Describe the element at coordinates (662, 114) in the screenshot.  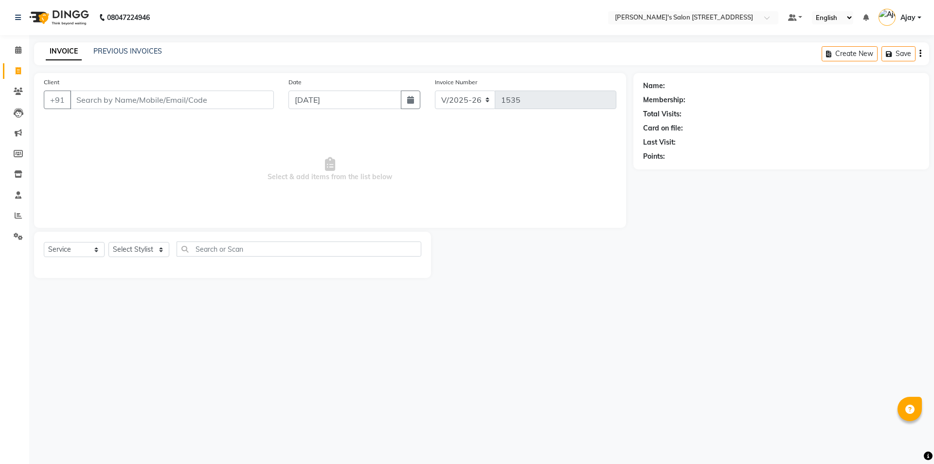
I see `div: Total Visits:` at that location.